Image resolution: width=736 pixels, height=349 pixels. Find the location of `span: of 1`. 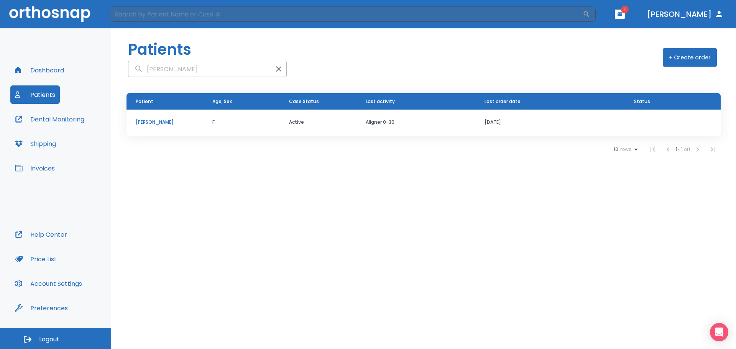

span: of 1 is located at coordinates (687, 149).